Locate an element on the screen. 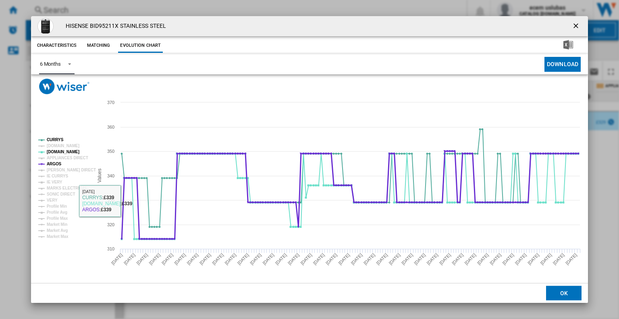 The image size is (619, 319). button: Download is located at coordinates (563, 64).